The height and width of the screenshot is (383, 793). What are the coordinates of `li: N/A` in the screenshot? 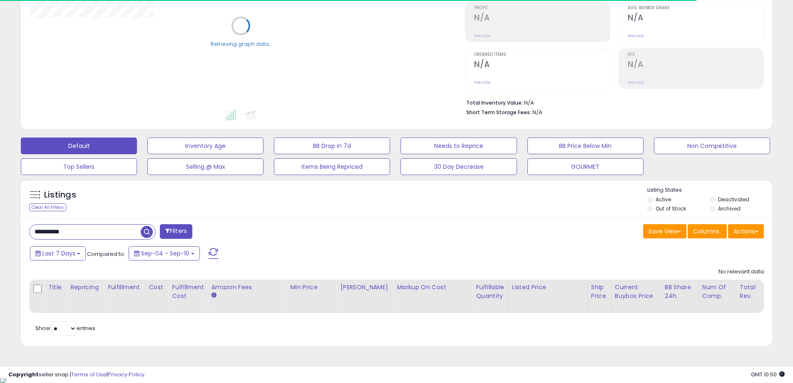 It's located at (612, 102).